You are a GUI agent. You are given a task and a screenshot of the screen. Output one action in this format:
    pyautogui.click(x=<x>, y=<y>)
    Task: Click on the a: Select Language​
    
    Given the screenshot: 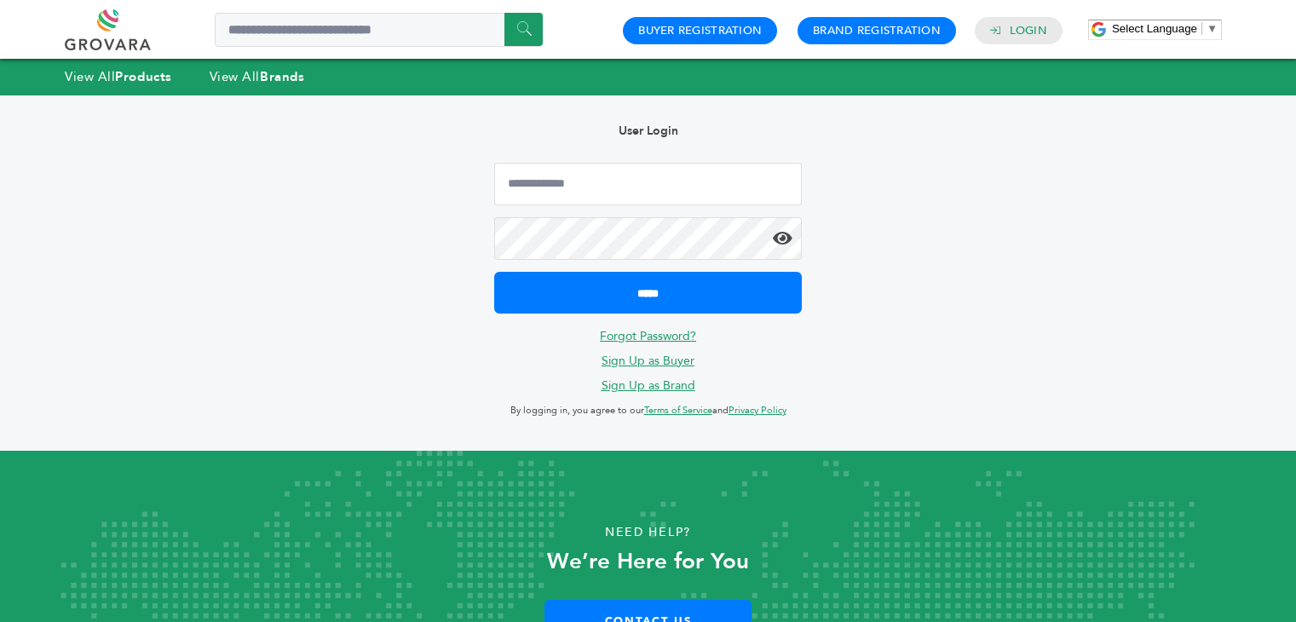 What is the action you would take?
    pyautogui.click(x=1165, y=28)
    